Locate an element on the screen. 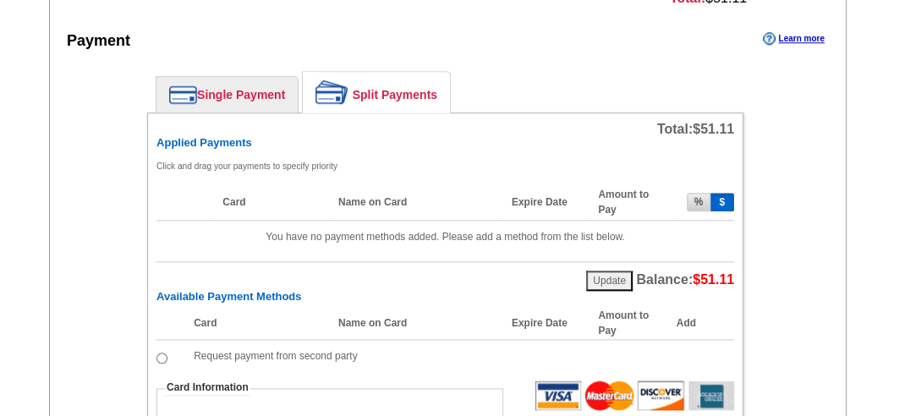 The image size is (910, 416). img: acceptedCards.gif is located at coordinates (635, 395).